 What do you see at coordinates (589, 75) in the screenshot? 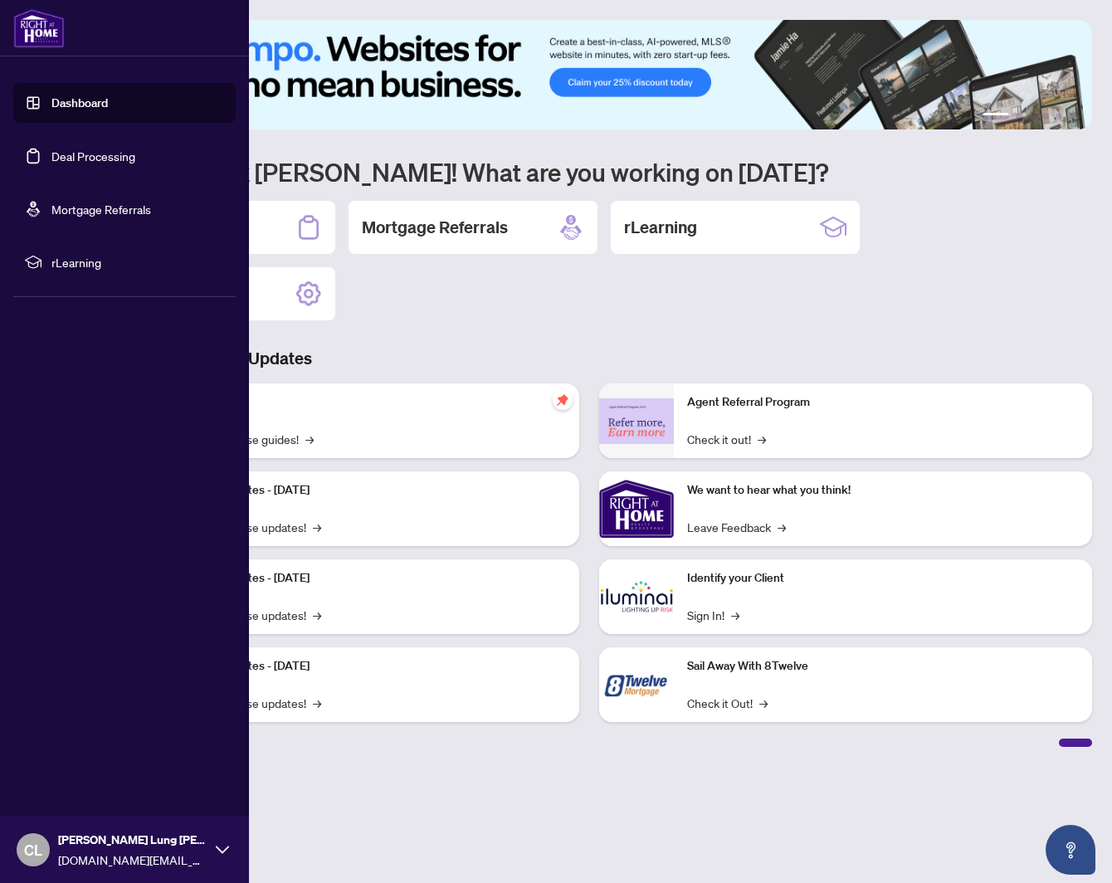
I see `img: Slide 0` at bounding box center [589, 75].